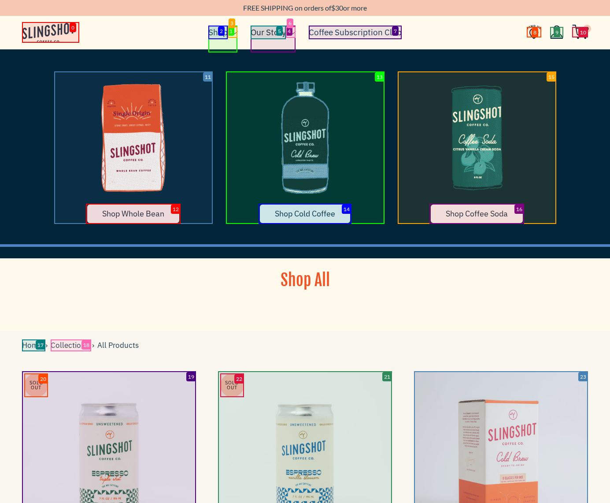 The width and height of the screenshot is (610, 503). Describe the element at coordinates (133, 213) in the screenshot. I see `span: Shop Whole Bean` at that location.